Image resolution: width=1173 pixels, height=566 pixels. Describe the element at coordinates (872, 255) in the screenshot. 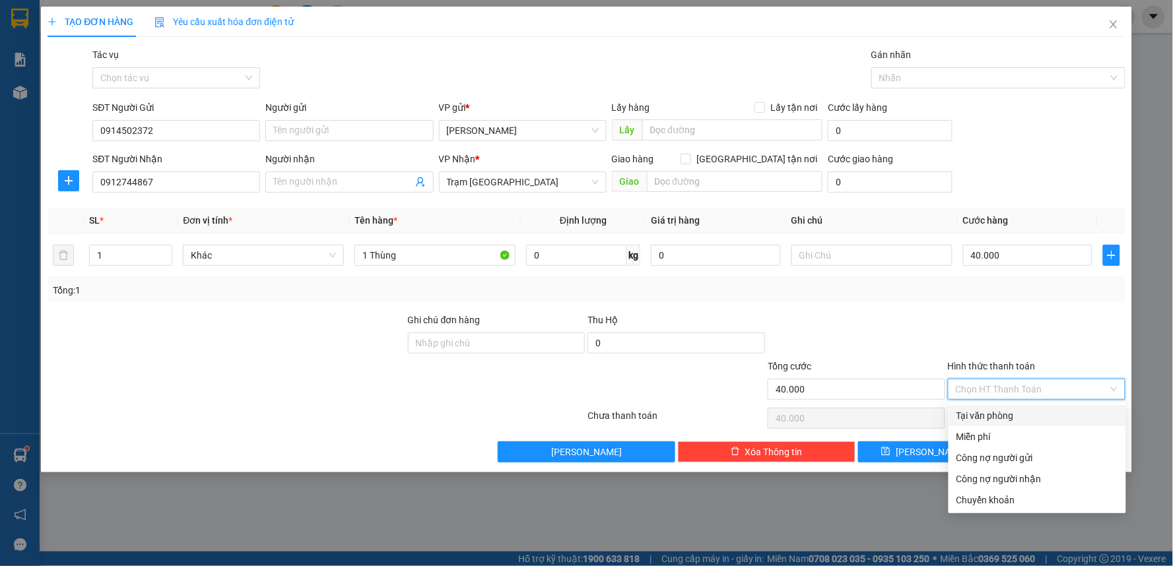

I see `input: Ghi Chú` at that location.